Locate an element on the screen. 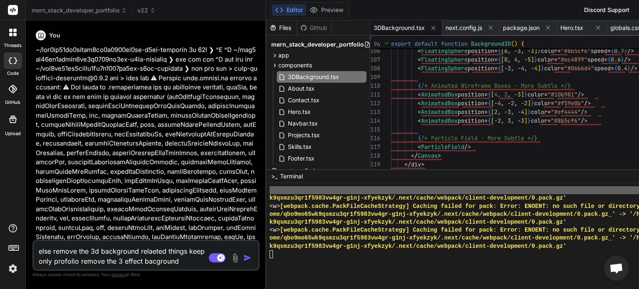 Image resolution: width=639 pixels, height=289 pixels. span: export is located at coordinates (401, 44).